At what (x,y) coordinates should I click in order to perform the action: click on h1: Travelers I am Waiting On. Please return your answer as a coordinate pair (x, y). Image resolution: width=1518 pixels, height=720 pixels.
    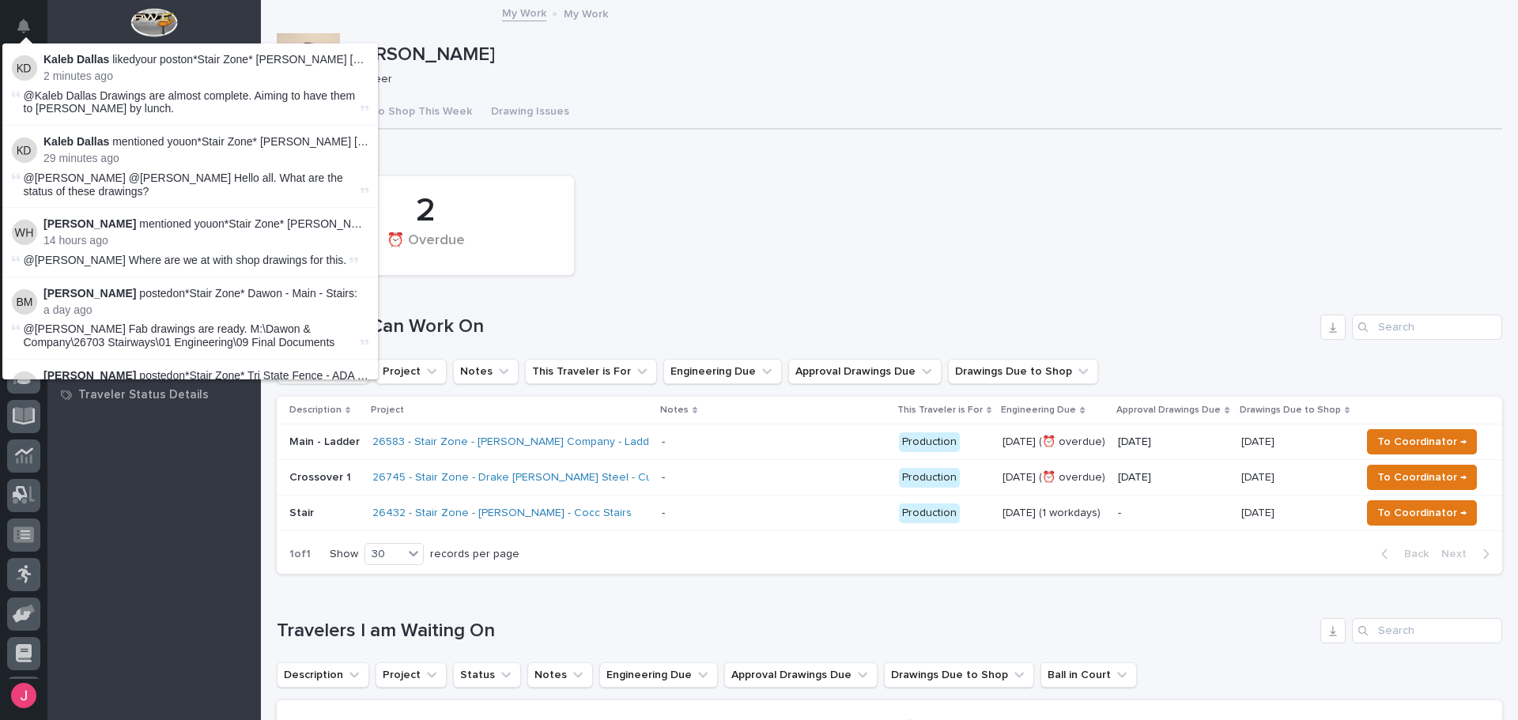
    Looking at the image, I should click on (795, 631).